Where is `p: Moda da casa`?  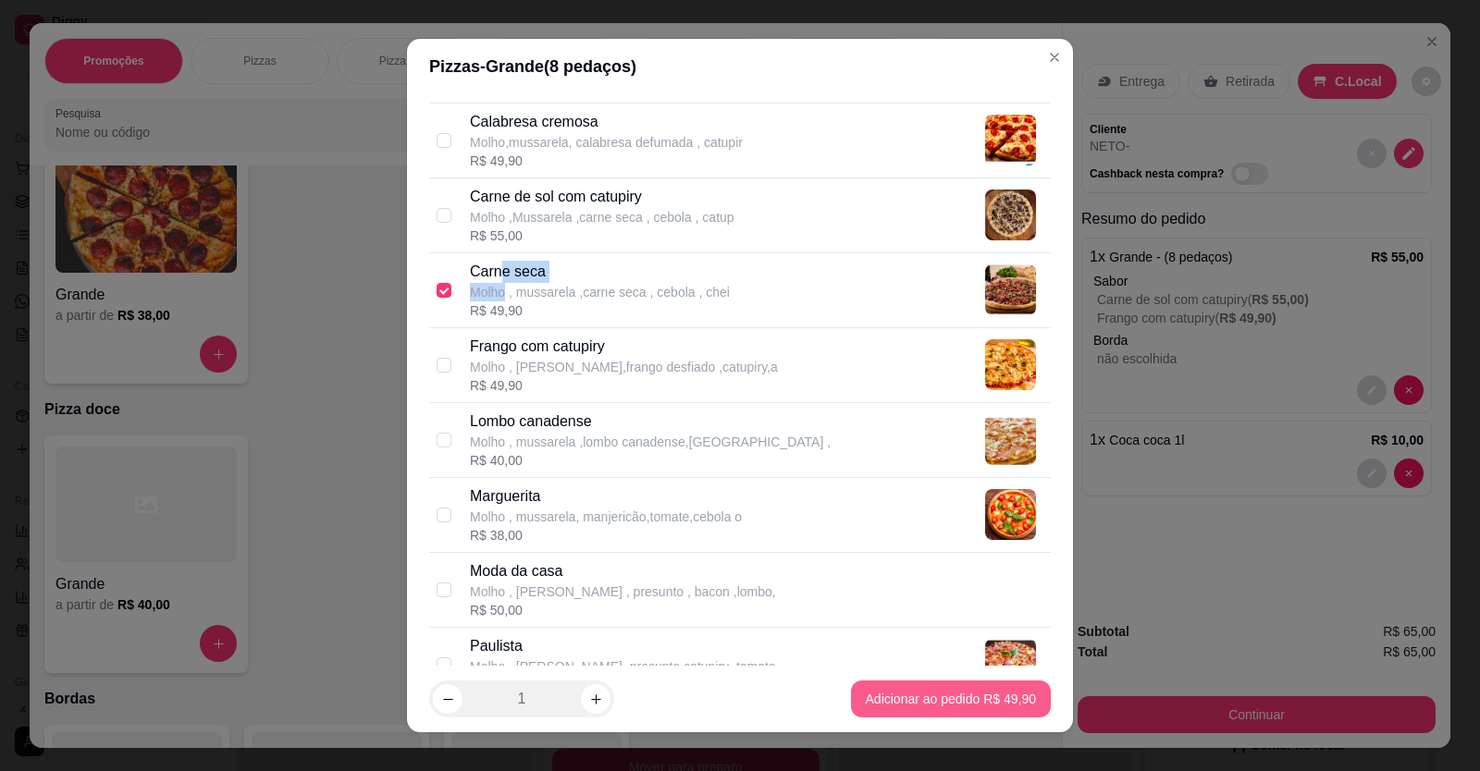 p: Moda da casa is located at coordinates (622, 572).